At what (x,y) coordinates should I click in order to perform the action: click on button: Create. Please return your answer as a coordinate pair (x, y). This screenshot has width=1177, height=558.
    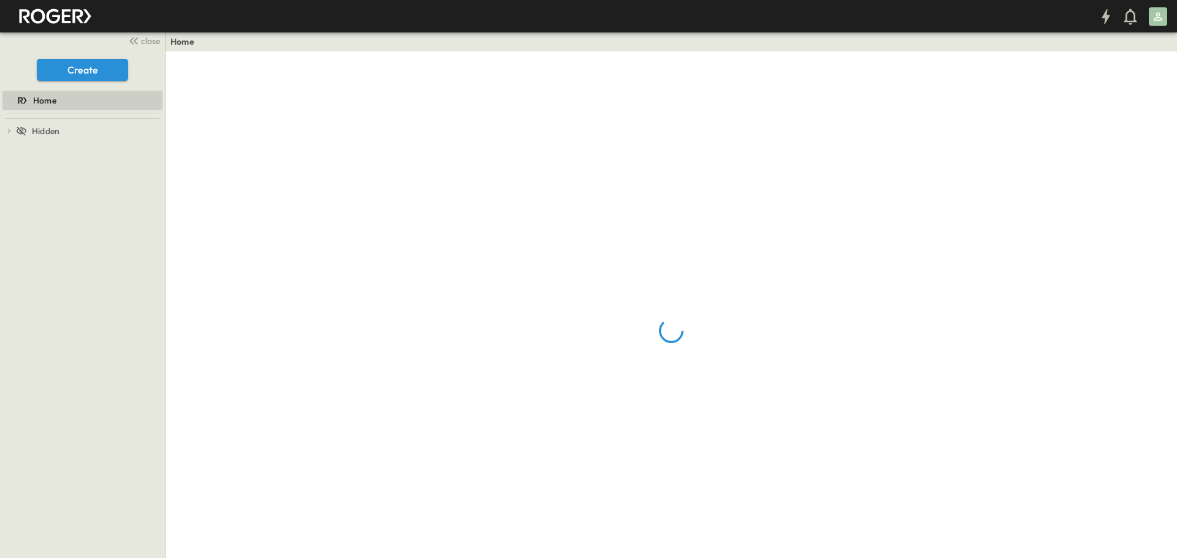
    Looking at the image, I should click on (82, 70).